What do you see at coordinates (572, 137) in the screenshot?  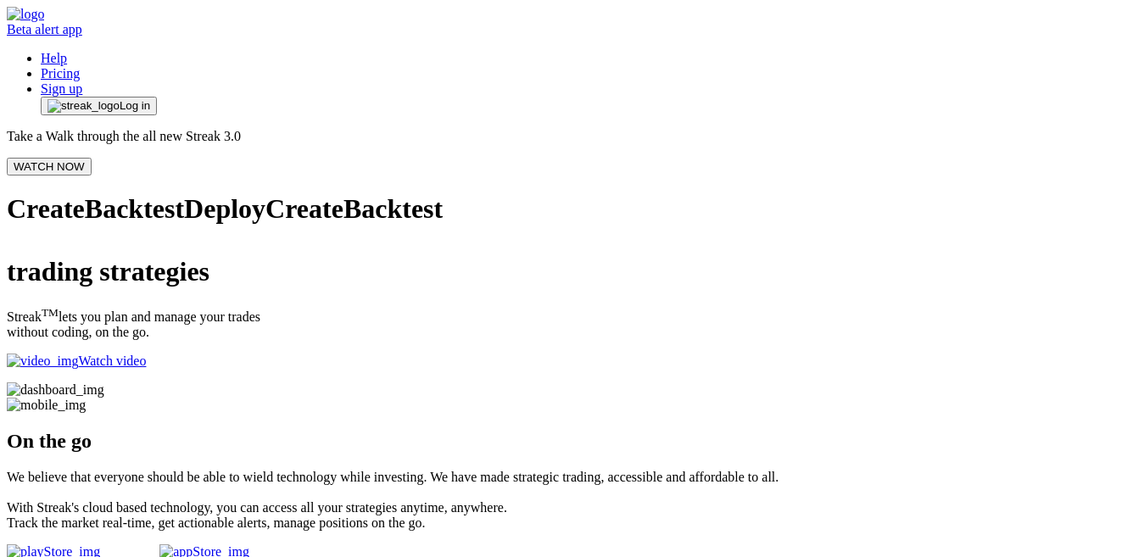 I see `p: Take a Walk through the all new Streak 3.0` at bounding box center [572, 137].